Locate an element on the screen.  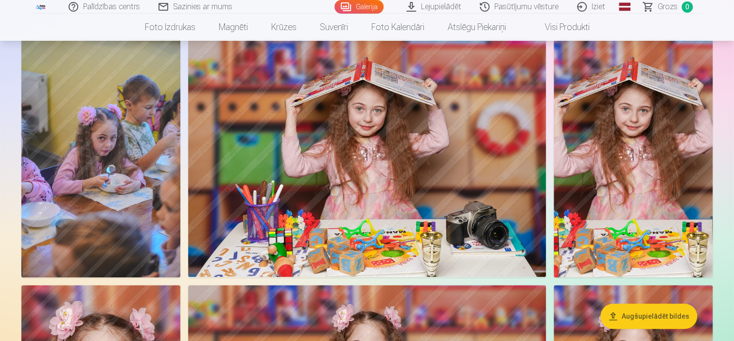
img: /fa1 is located at coordinates (41, 7).